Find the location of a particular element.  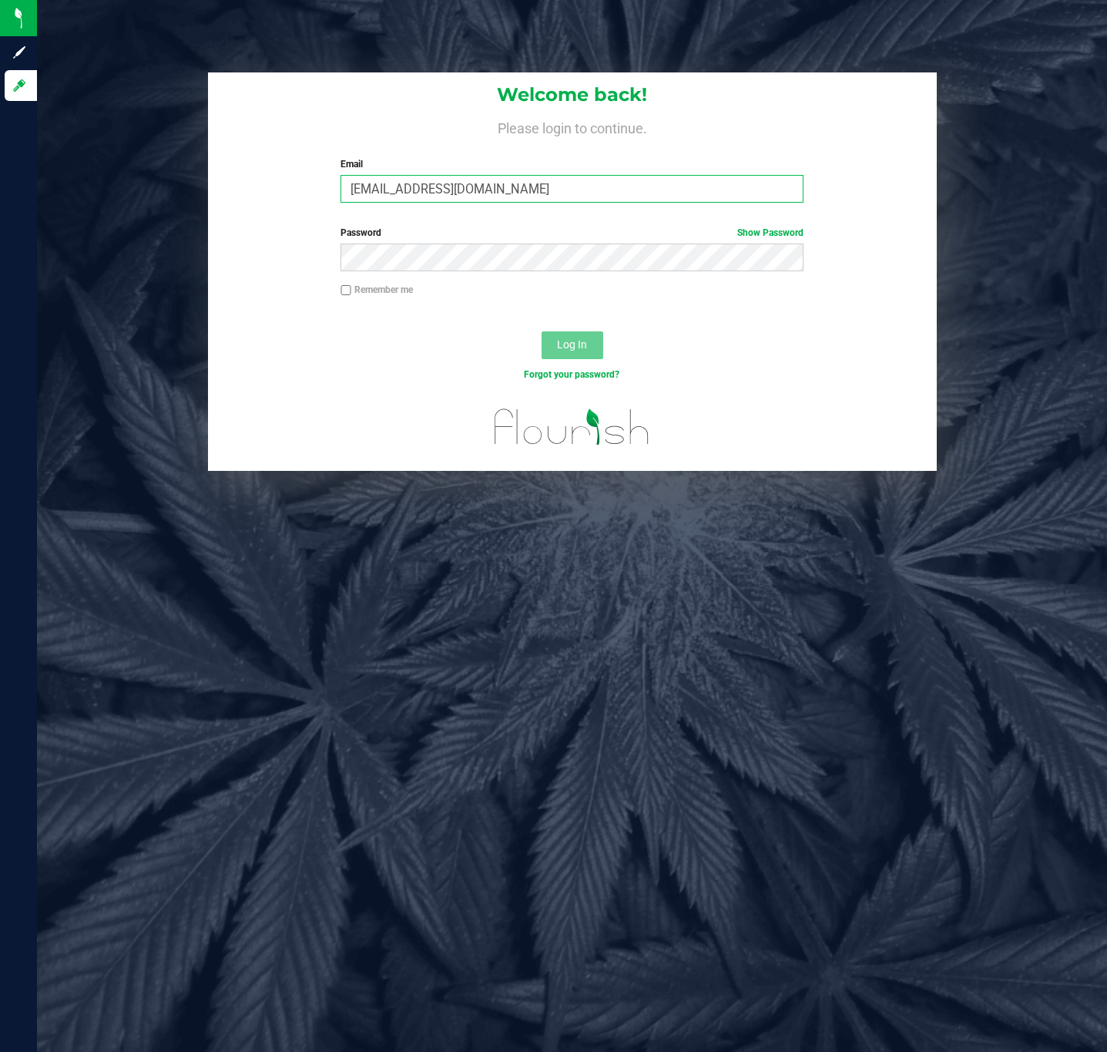

a: Forgot your password? is located at coordinates (572, 374).